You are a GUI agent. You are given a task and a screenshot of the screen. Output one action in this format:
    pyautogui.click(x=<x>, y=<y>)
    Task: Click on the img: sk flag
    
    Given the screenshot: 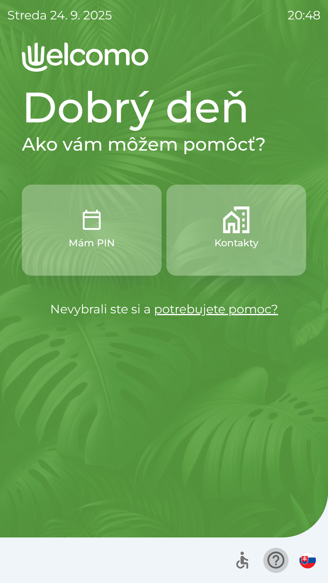 What is the action you would take?
    pyautogui.click(x=308, y=560)
    